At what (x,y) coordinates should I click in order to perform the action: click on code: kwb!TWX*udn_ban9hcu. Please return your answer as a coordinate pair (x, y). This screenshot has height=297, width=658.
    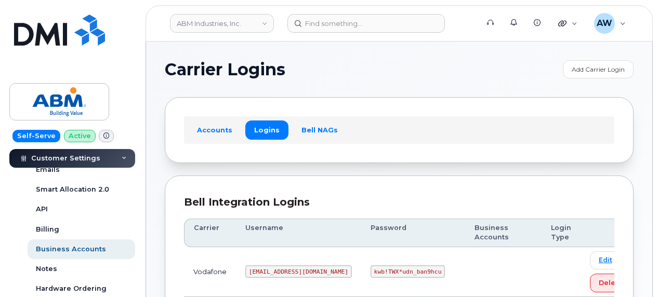
    Looking at the image, I should click on (408, 272).